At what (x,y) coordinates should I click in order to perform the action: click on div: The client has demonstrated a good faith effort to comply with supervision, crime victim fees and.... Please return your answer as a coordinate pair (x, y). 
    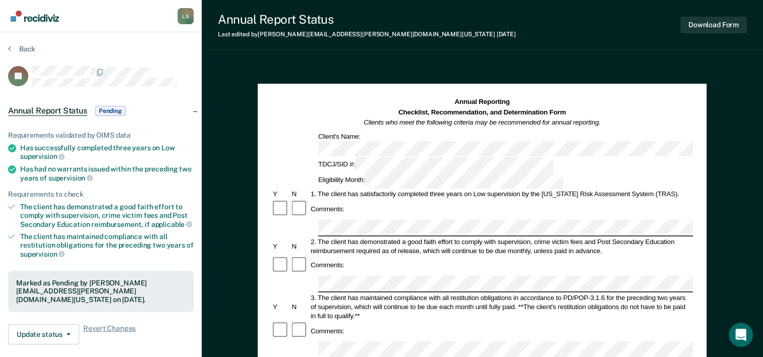
    Looking at the image, I should click on (107, 215).